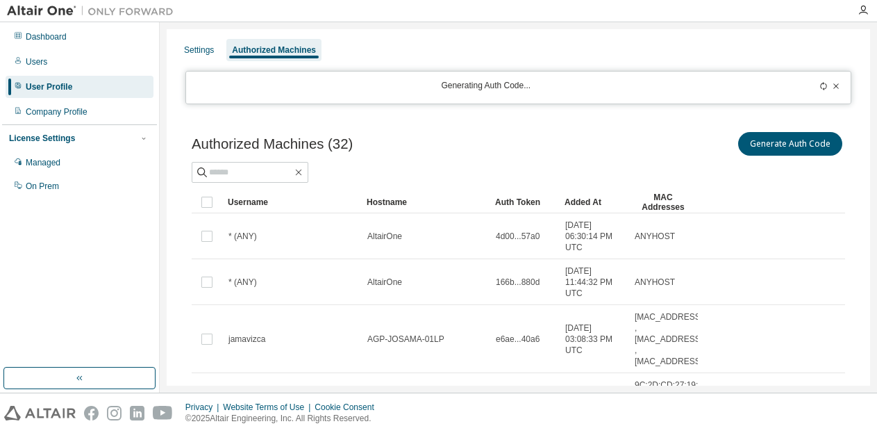 The image size is (877, 433). Describe the element at coordinates (43, 163) in the screenshot. I see `div: Managed` at that location.